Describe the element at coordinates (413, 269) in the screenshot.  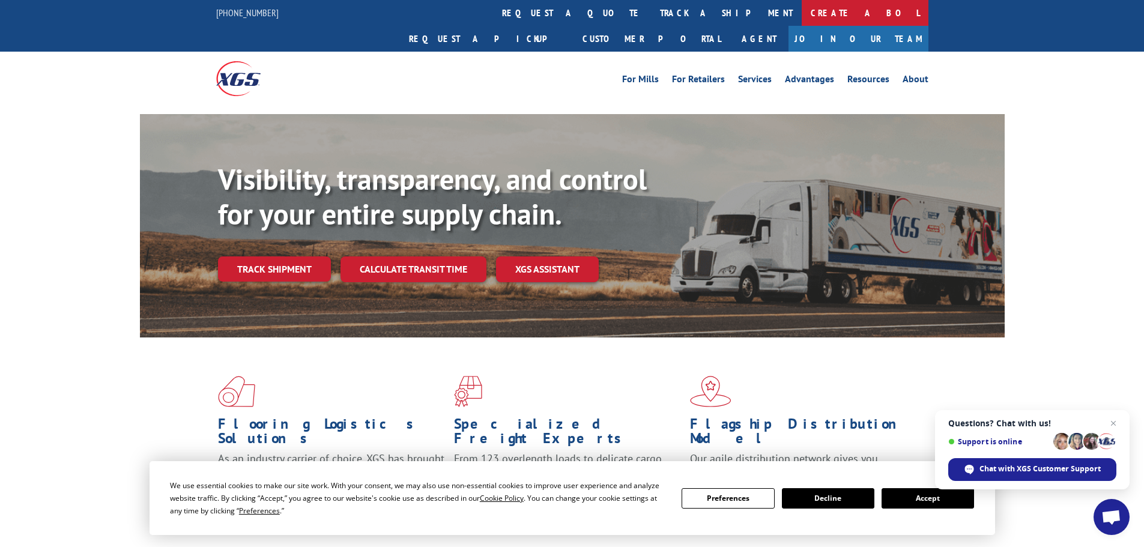
I see `a: Calculate transit time` at that location.